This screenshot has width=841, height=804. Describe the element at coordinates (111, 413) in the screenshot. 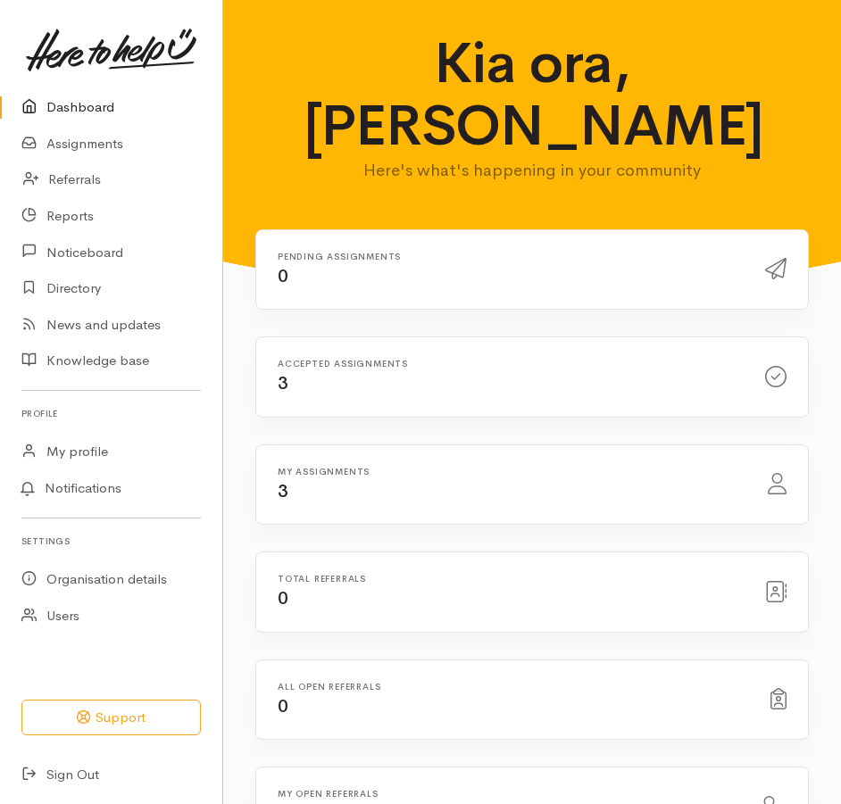

I see `h6: Profile` at that location.